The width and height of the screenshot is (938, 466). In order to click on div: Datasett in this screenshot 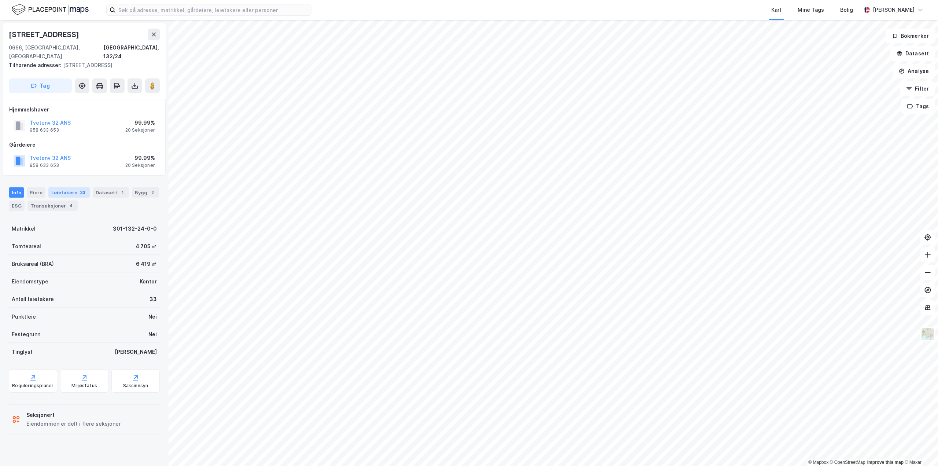, I will do `click(111, 192)`.